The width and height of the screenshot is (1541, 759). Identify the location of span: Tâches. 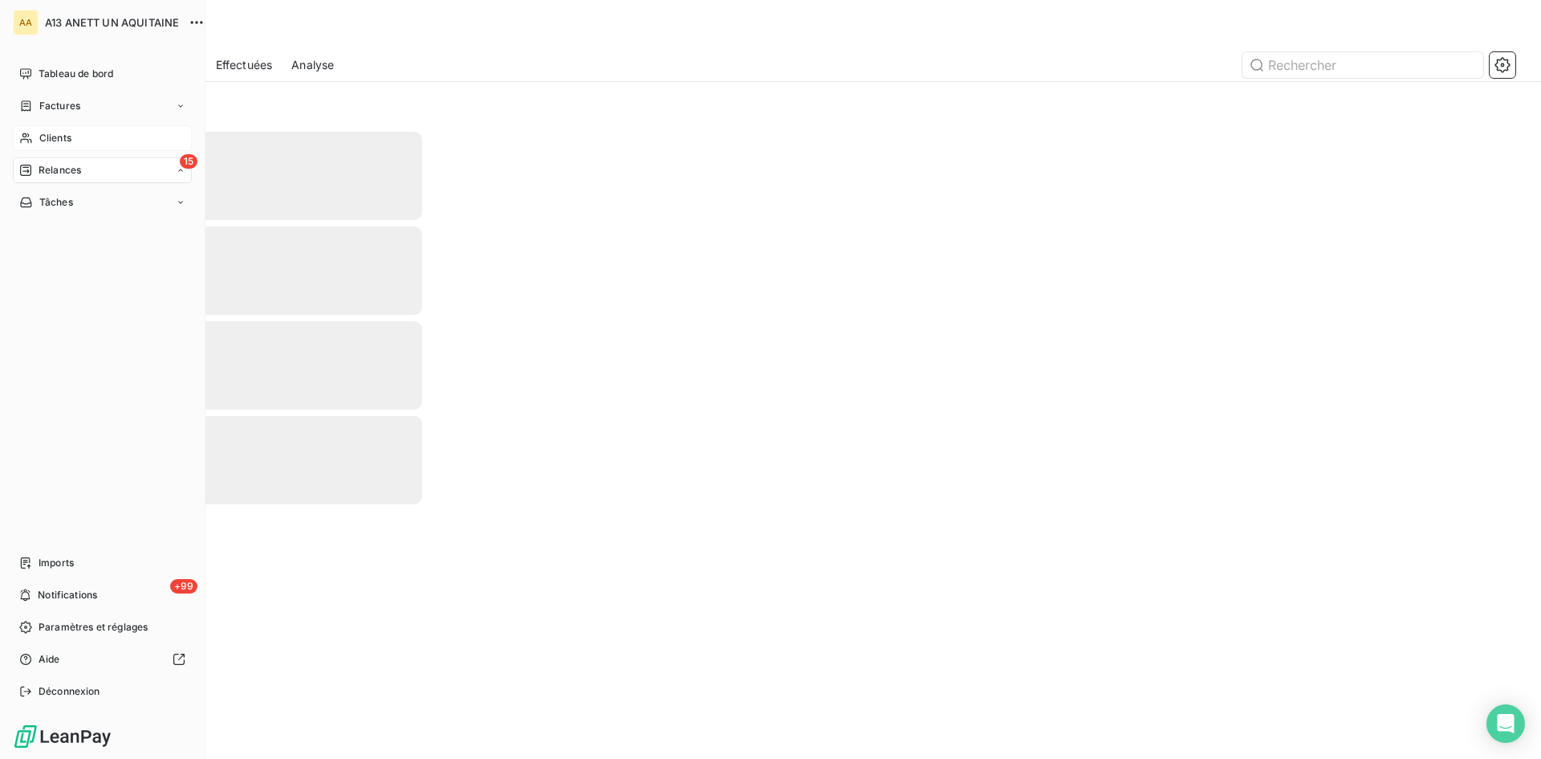
(56, 202).